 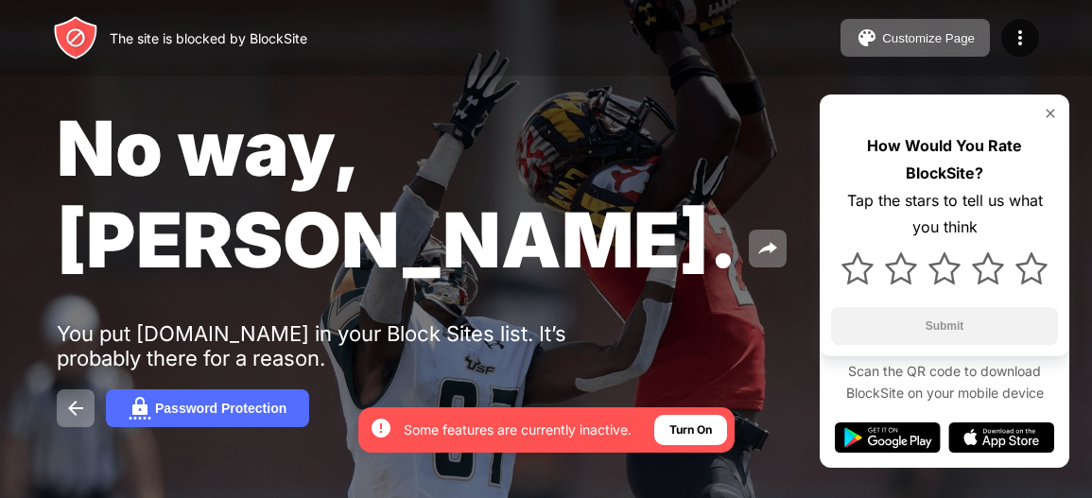 I want to click on div: Tap the stars to tell us what you think, so click(x=945, y=215).